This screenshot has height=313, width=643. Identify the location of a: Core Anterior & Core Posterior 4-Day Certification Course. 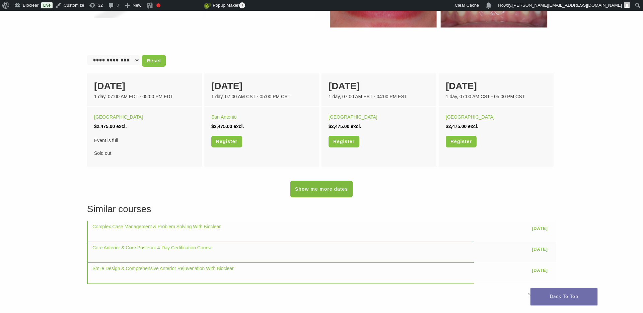
(152, 247).